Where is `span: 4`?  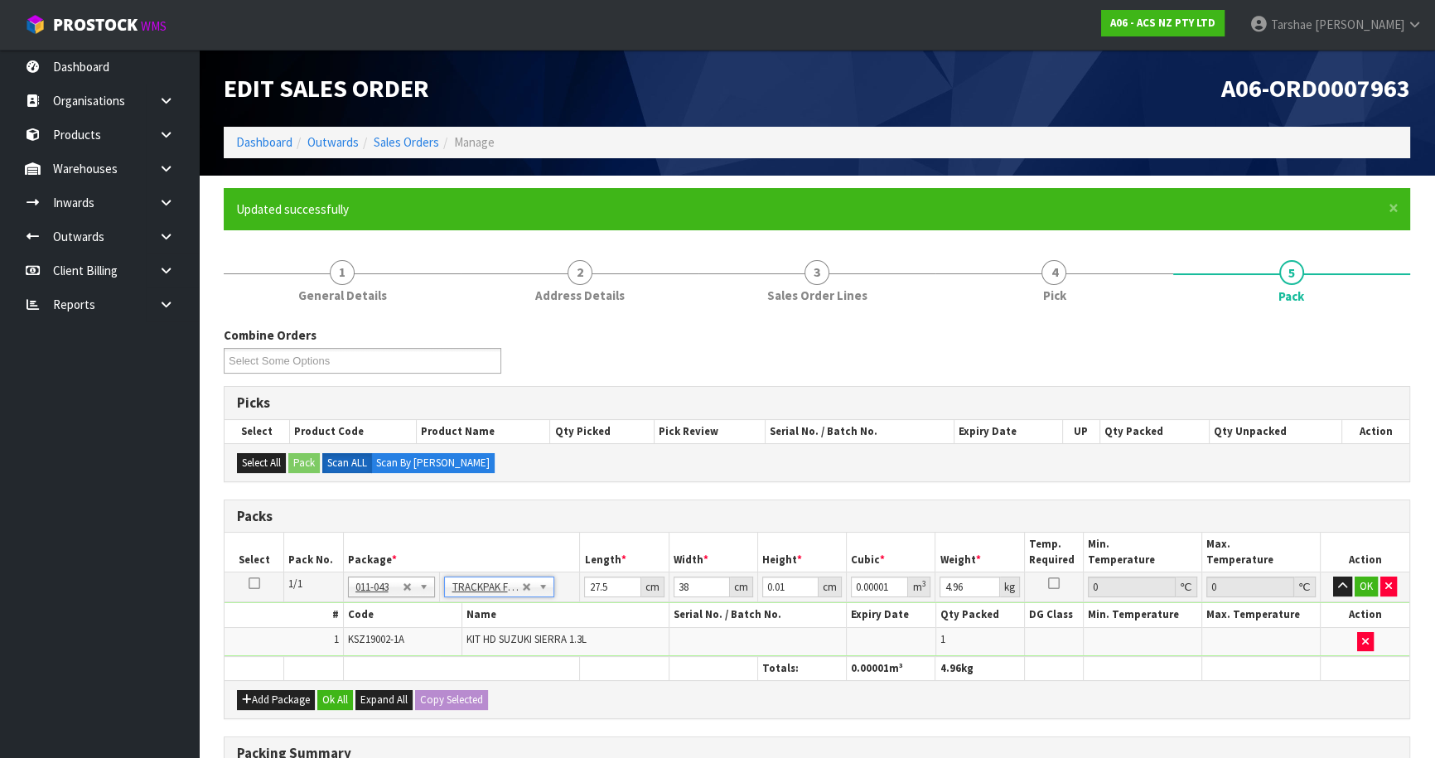 span: 4 is located at coordinates (1054, 273).